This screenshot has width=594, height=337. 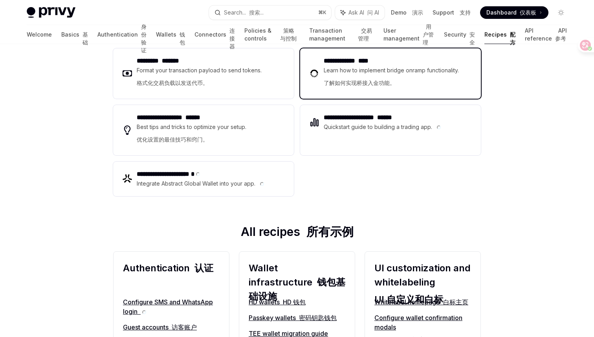 I want to click on div: Search..., so click(x=244, y=13).